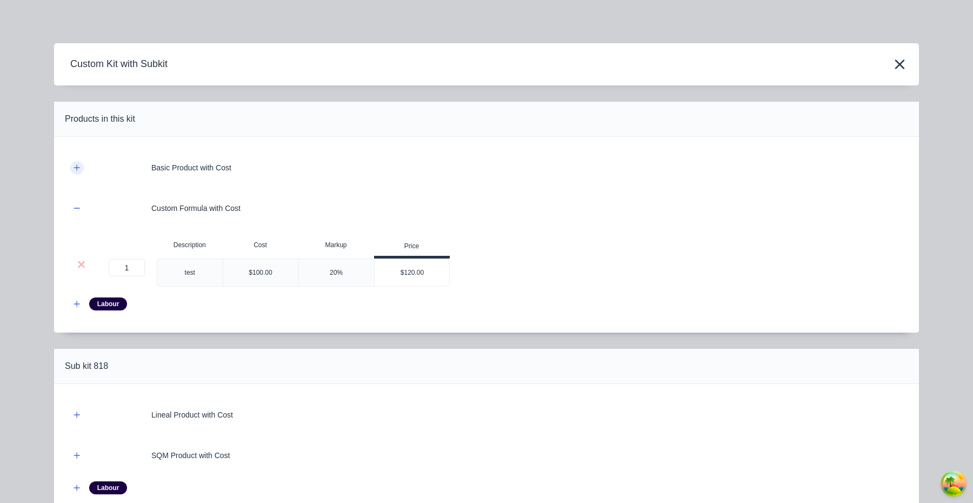  Describe the element at coordinates (191, 455) in the screenshot. I see `div: SQM Product with Cost` at that location.